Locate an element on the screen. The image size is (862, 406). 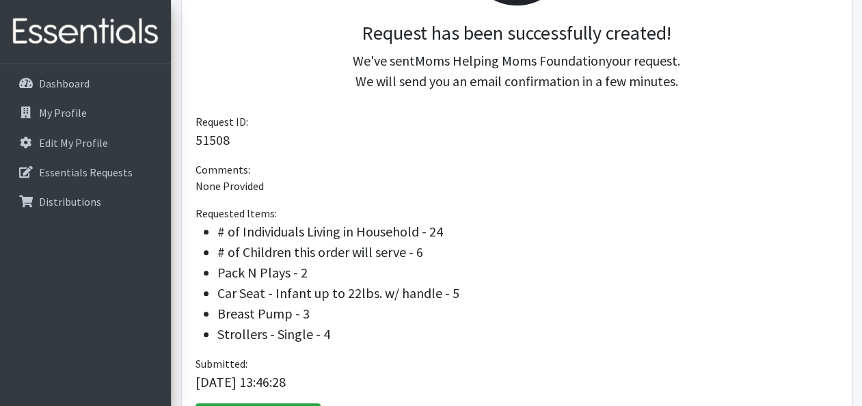
p: My Profile is located at coordinates (63, 113).